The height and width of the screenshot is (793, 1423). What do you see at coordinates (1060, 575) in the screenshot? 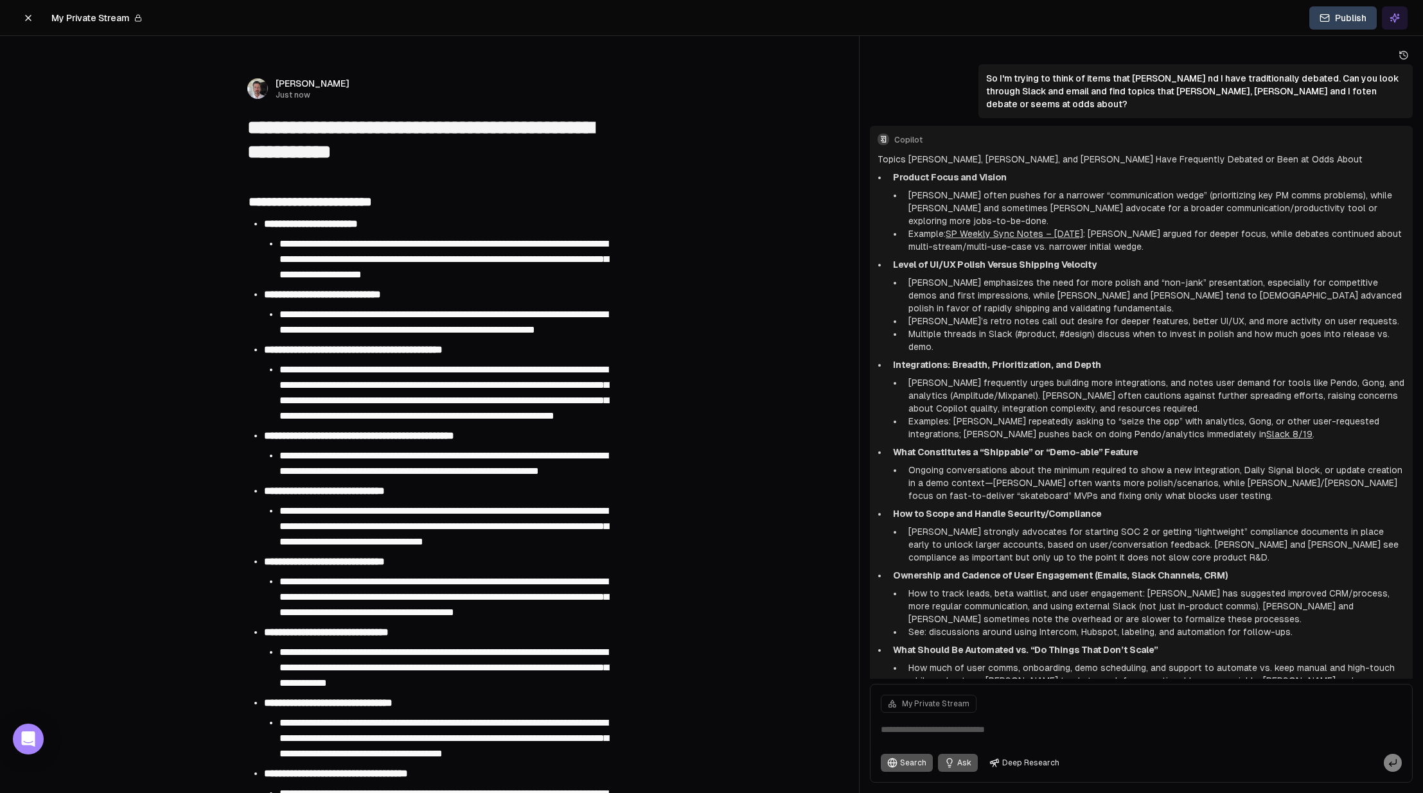
I see `strong: Ownership and Cadence of User Engagement (Emails, Slack Channels, CRM)` at bounding box center [1060, 575].